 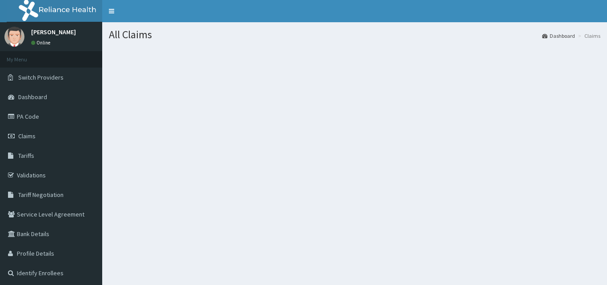 What do you see at coordinates (355, 35) in the screenshot?
I see `h1: All Claims` at bounding box center [355, 35].